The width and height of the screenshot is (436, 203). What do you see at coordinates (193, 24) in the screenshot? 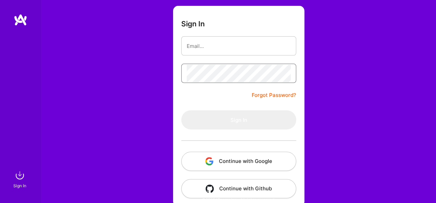
I see `h3: Sign In` at bounding box center [193, 24].